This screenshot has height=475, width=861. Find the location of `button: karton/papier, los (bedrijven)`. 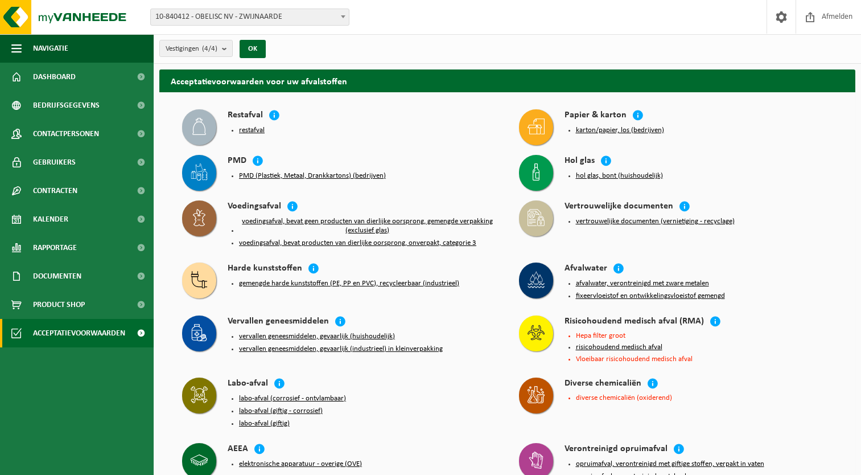

button: karton/papier, los (bedrijven) is located at coordinates (620, 130).